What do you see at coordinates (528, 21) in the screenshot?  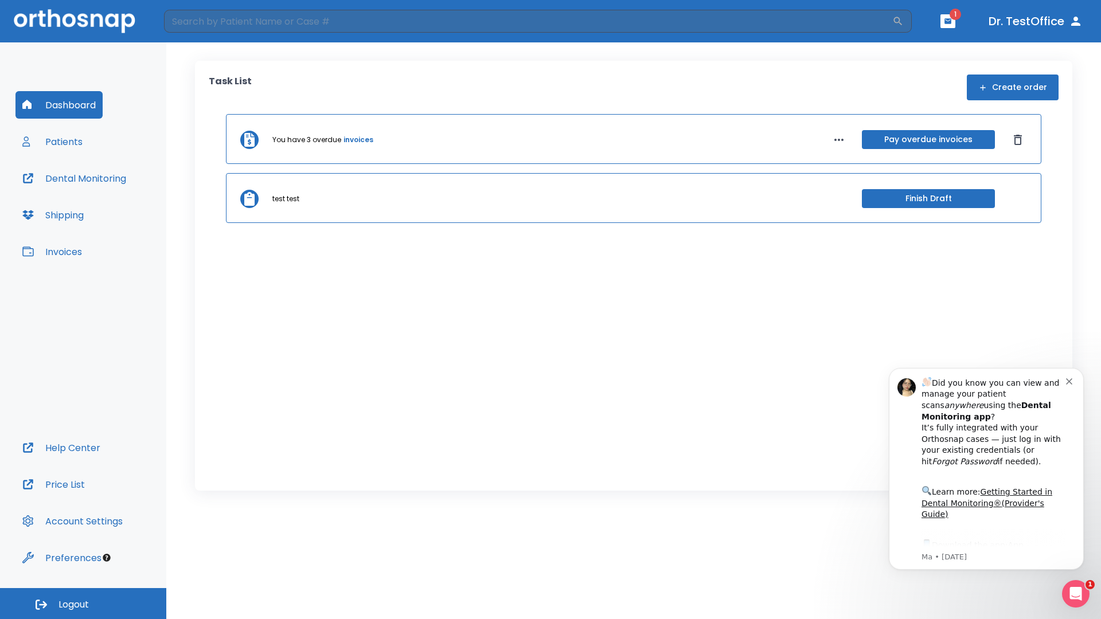 I see `input: Search by Patient Name or Case #` at bounding box center [528, 21].